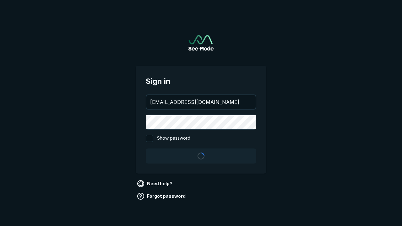 The height and width of the screenshot is (226, 402). Describe the element at coordinates (201, 43) in the screenshot. I see `img: See-Mode Logo` at that location.